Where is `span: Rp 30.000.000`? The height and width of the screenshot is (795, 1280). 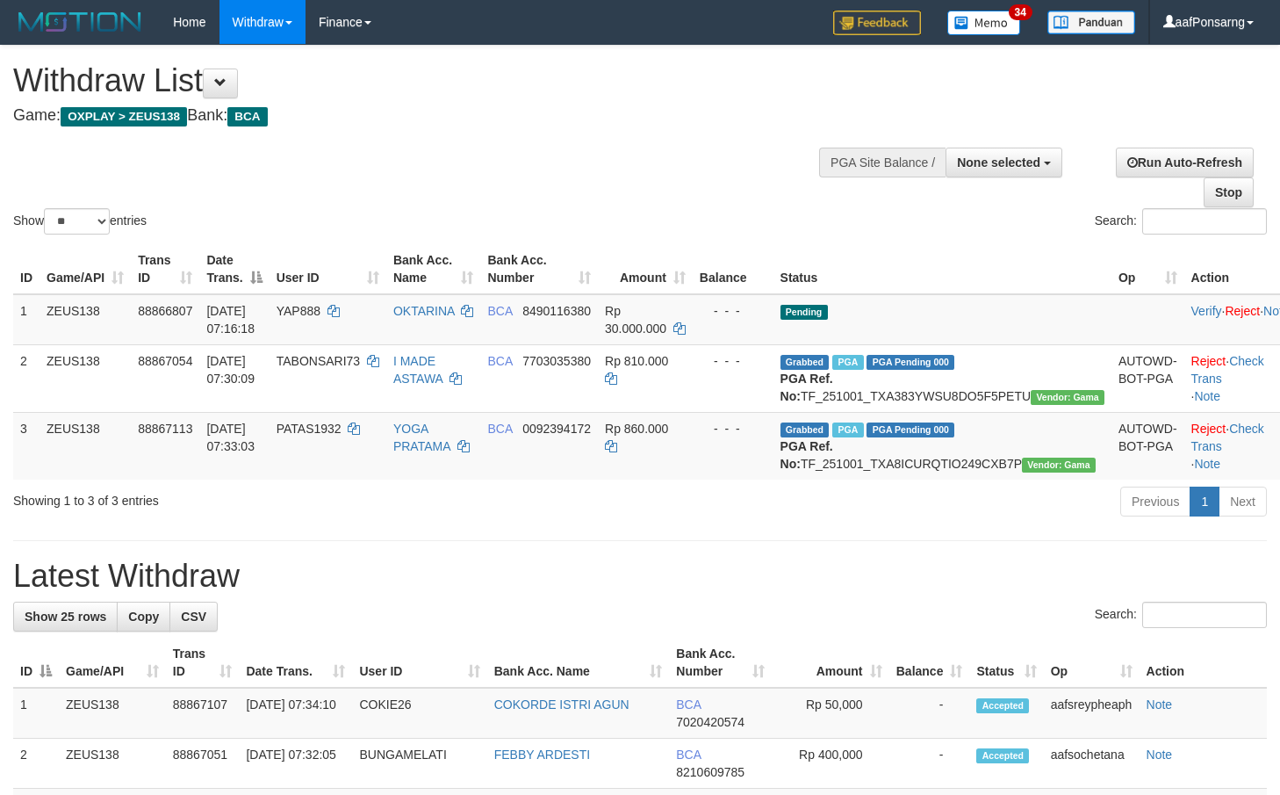
span: Rp 30.000.000 is located at coordinates (636, 320).